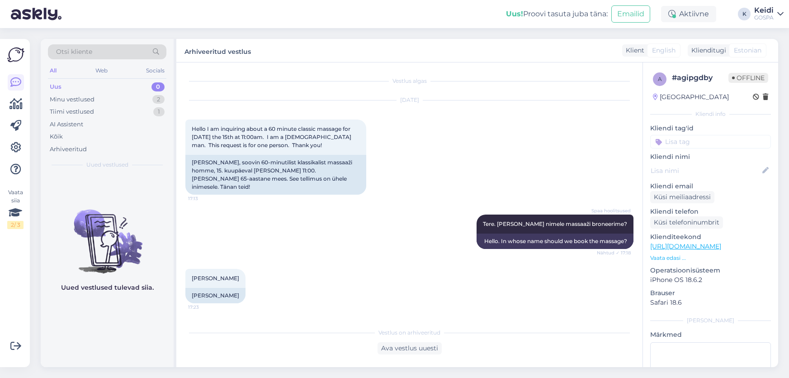 Image resolution: width=789 pixels, height=378 pixels. Describe the element at coordinates (764, 18) in the screenshot. I see `div: GOSPA` at that location.